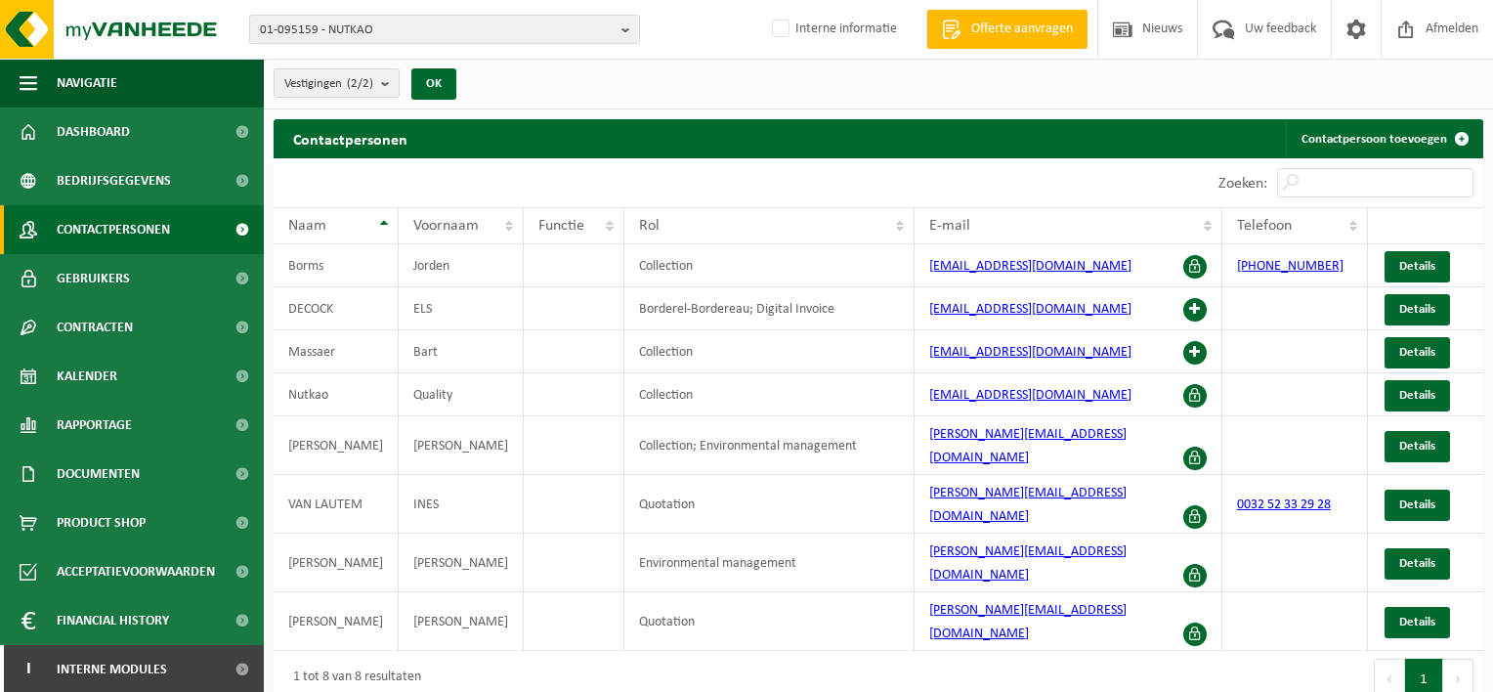  What do you see at coordinates (95, 327) in the screenshot?
I see `span: Contracten` at bounding box center [95, 327].